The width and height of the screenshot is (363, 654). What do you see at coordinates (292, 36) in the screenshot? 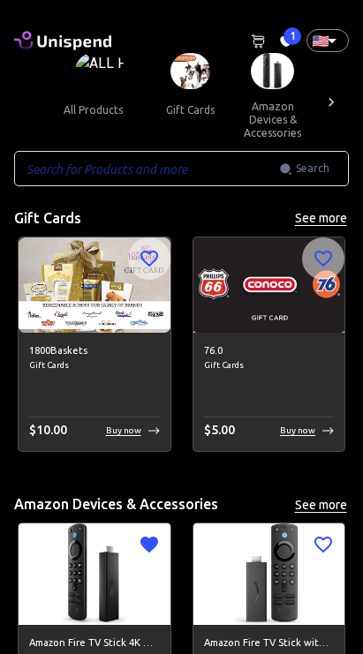
I see `span: 1` at bounding box center [292, 36].